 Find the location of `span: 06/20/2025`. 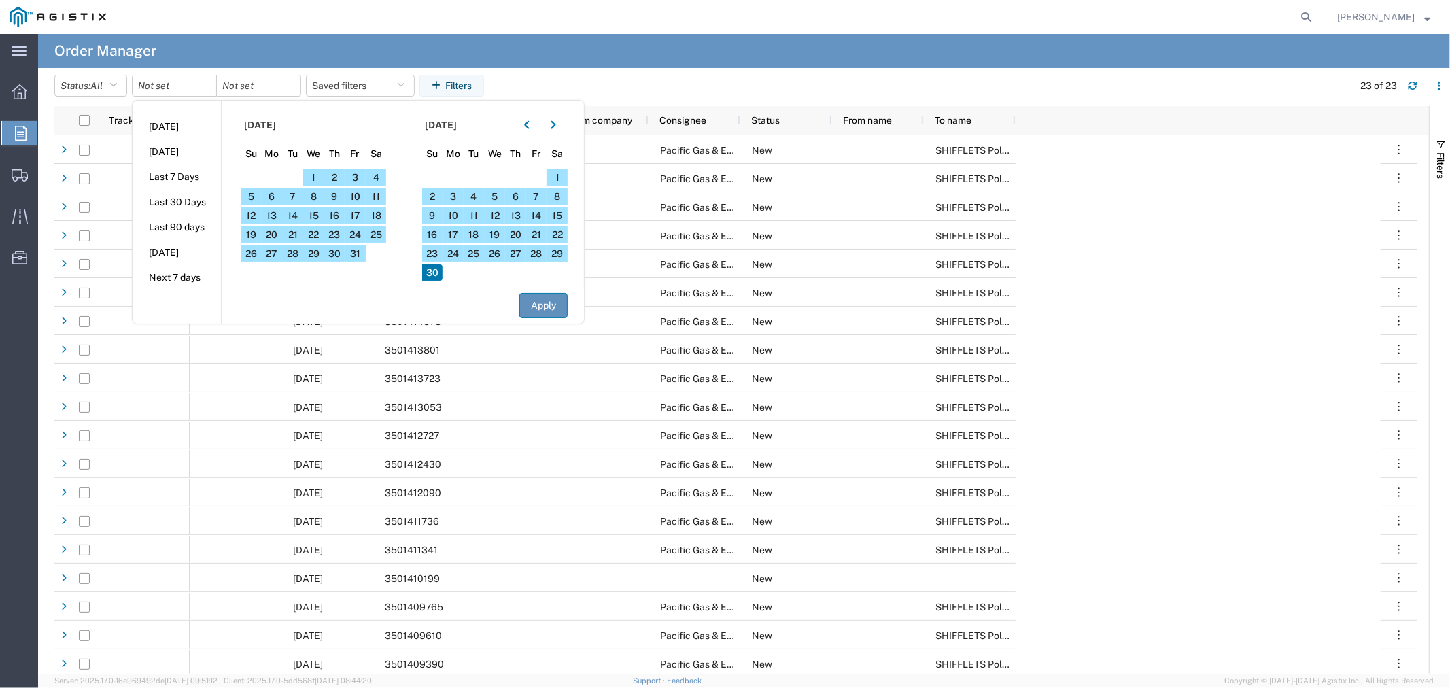

span: 06/20/2025 is located at coordinates (308, 578).